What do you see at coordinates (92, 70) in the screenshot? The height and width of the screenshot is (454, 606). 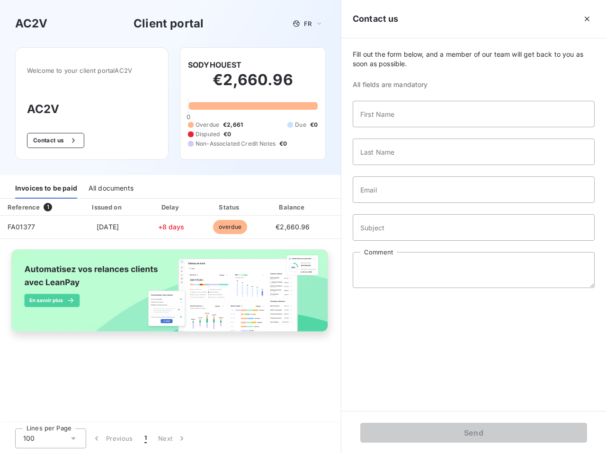 I see `span: Welcome to your client portal AC2V` at bounding box center [92, 70].